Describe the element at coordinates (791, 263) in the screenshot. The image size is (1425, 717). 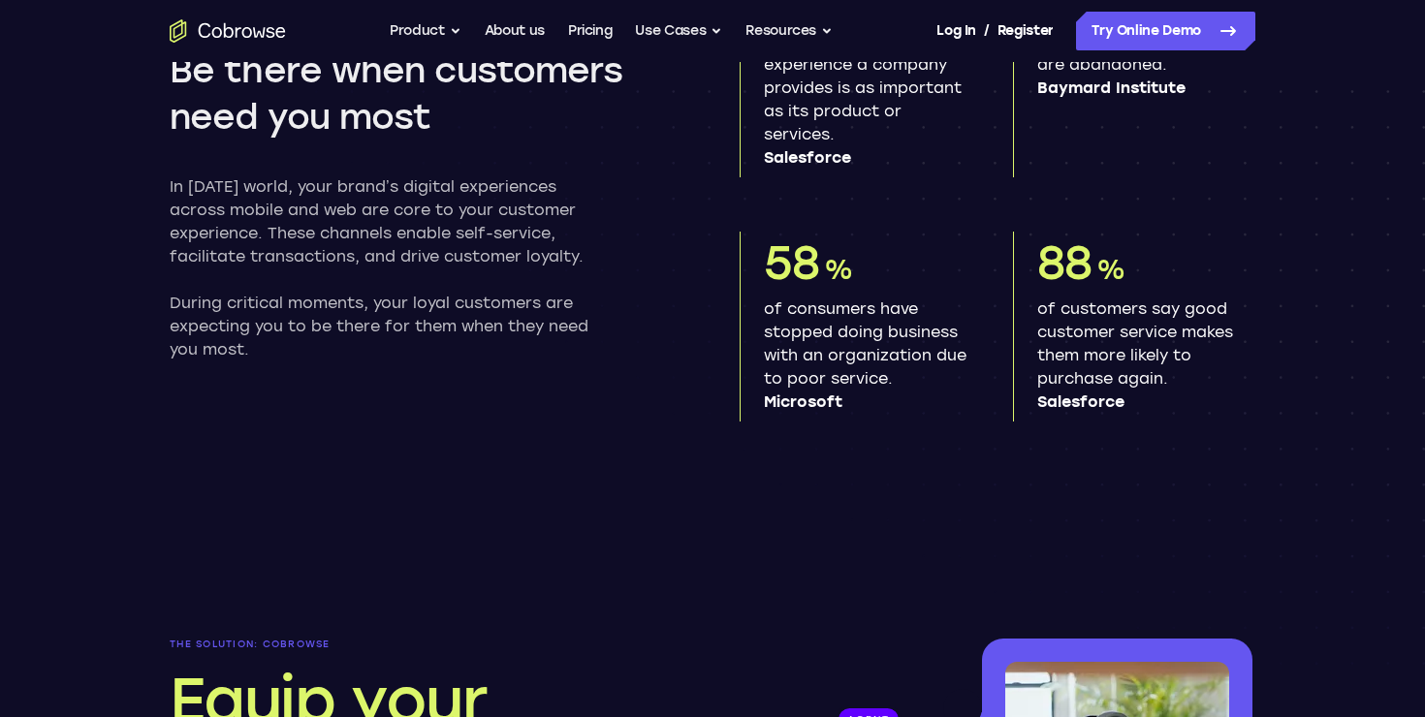
I see `span: 58` at that location.